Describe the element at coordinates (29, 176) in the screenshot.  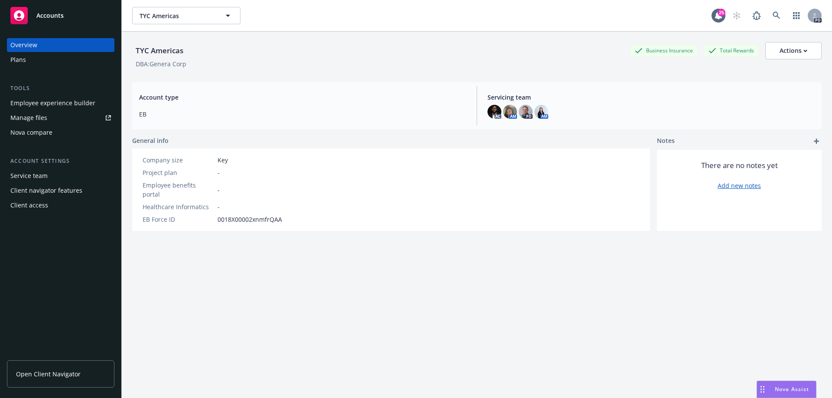
I see `div: Service team` at that location.